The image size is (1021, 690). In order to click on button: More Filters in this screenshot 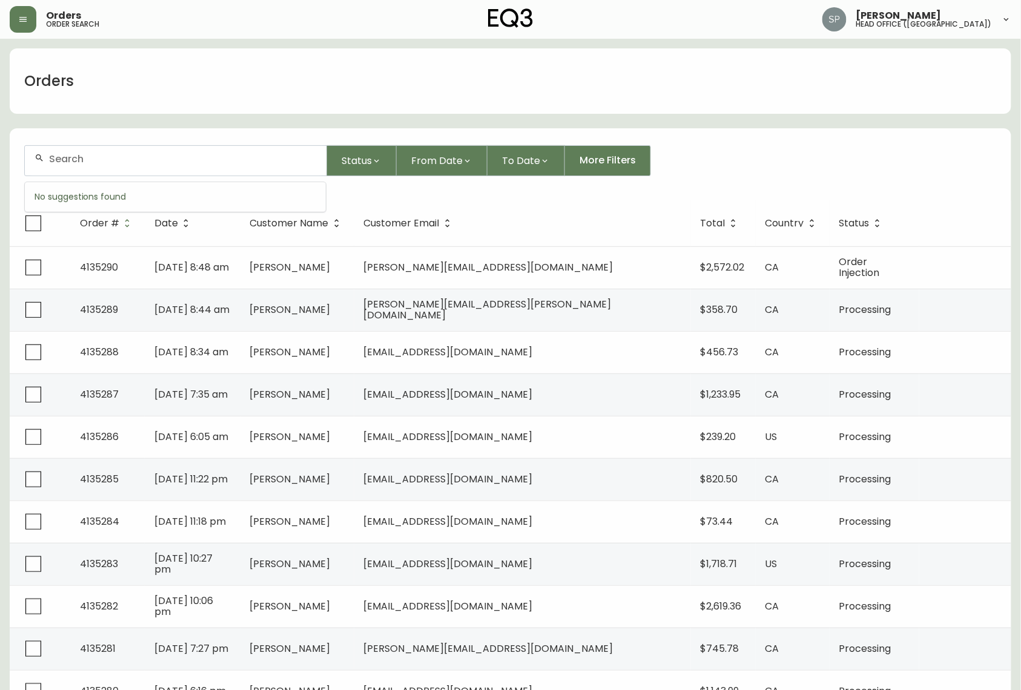, I will do `click(608, 160)`.